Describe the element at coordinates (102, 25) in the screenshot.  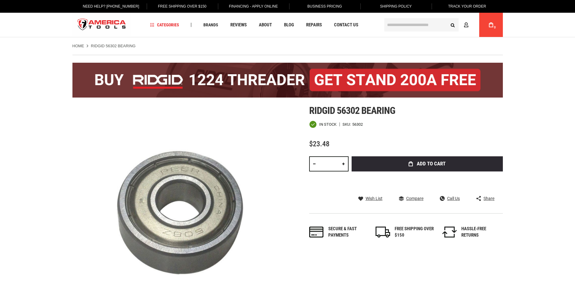
I see `a: store logo` at that location.